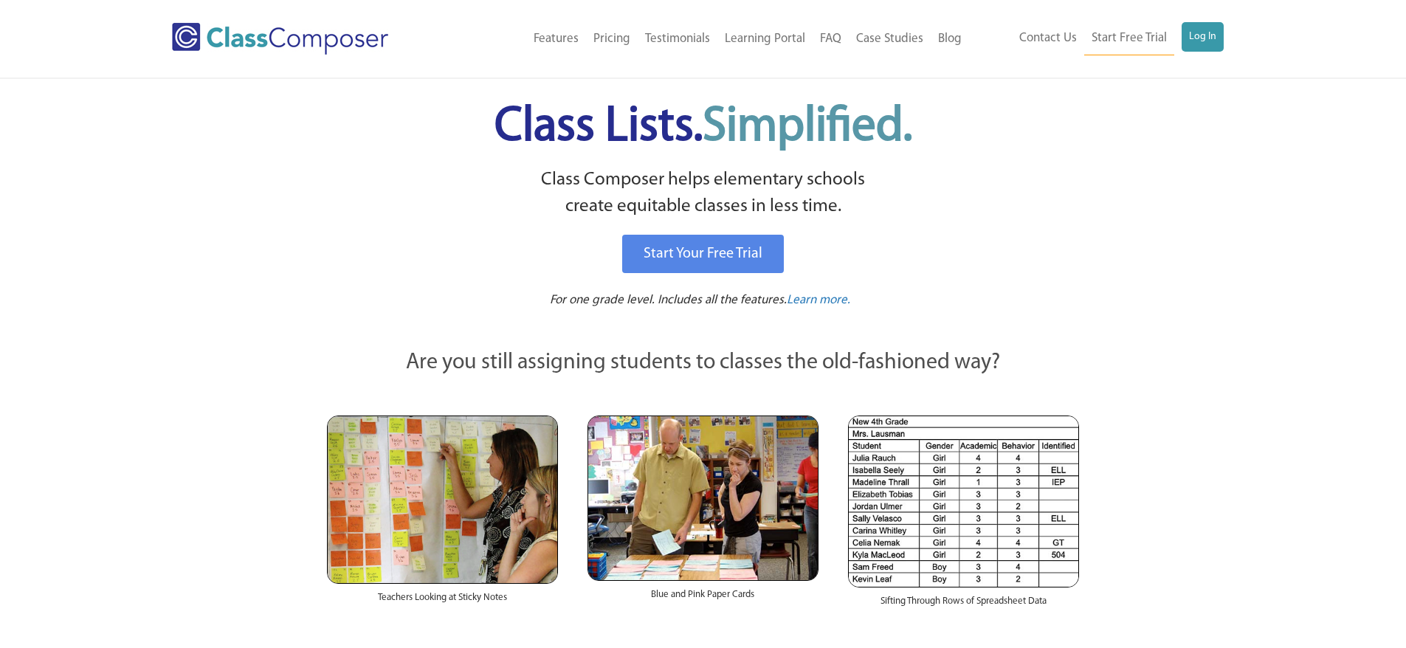  Describe the element at coordinates (807, 127) in the screenshot. I see `span: Simplified.` at that location.